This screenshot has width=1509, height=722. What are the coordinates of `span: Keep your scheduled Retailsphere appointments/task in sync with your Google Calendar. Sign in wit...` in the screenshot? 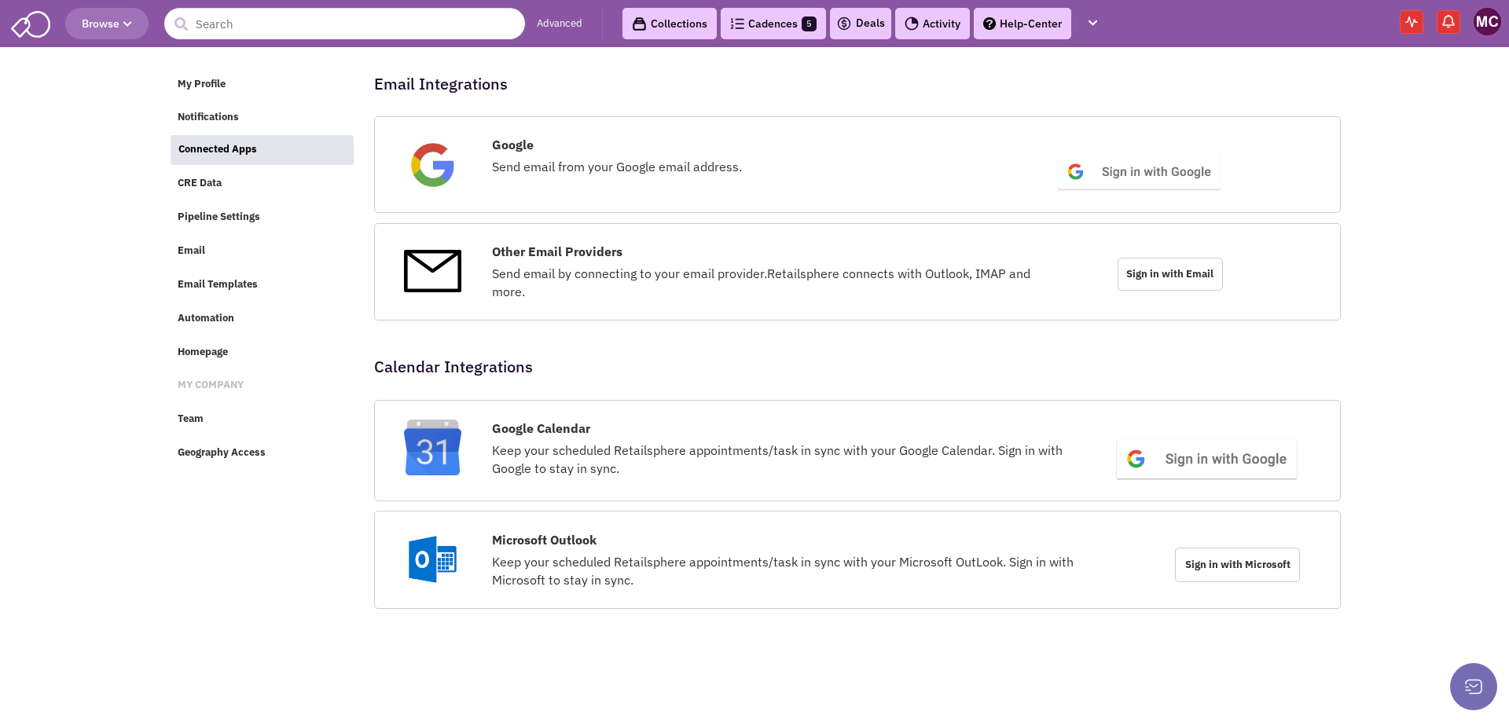 It's located at (778, 459).